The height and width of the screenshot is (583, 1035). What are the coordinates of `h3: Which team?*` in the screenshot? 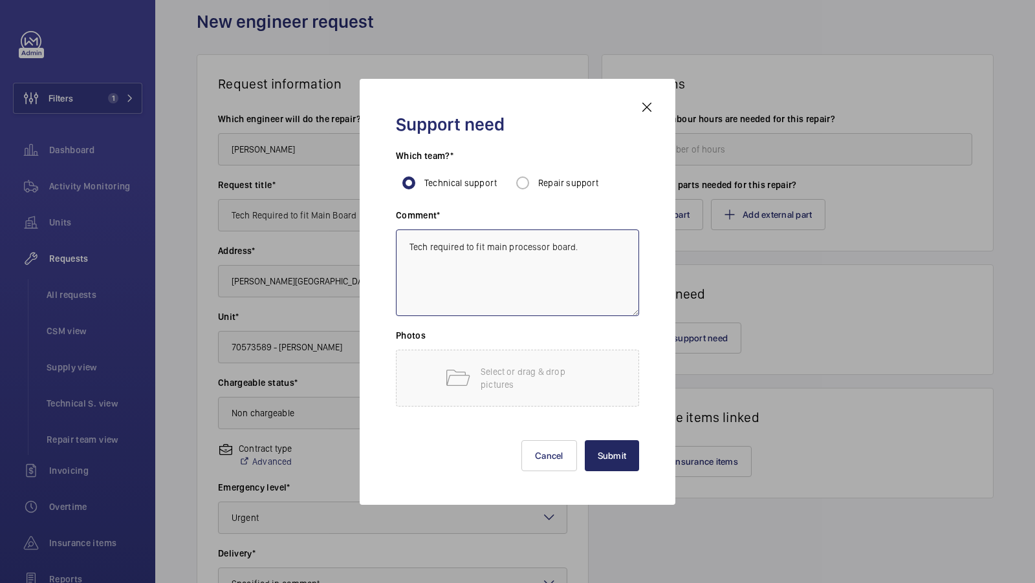 It's located at (517, 160).